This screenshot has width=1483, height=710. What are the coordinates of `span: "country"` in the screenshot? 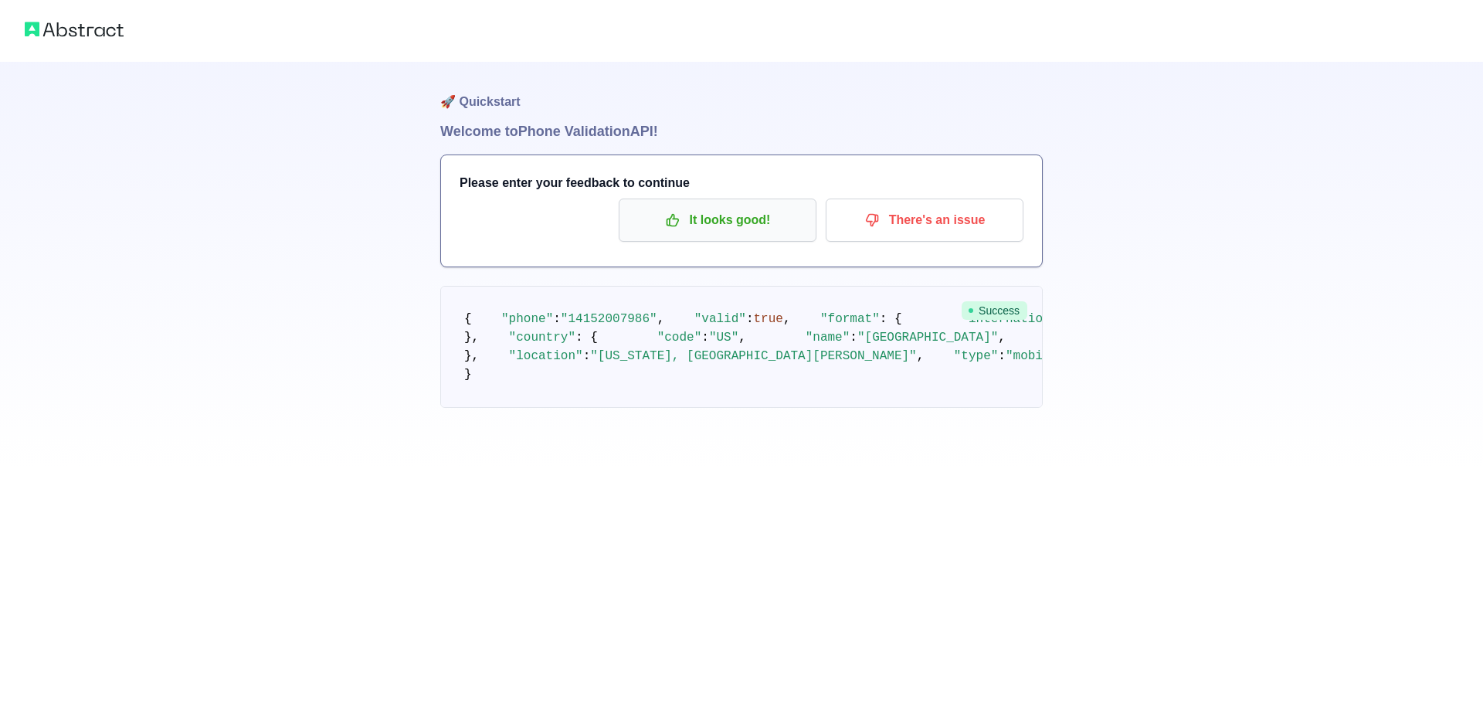 It's located at (542, 337).